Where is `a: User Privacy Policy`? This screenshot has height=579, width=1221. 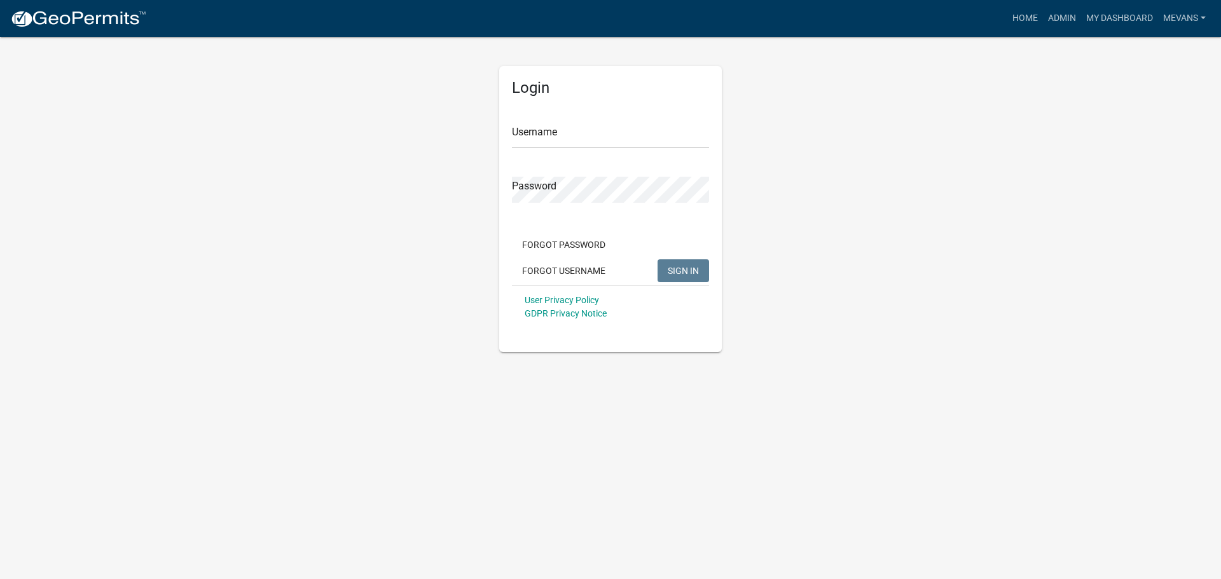
a: User Privacy Policy is located at coordinates (561, 300).